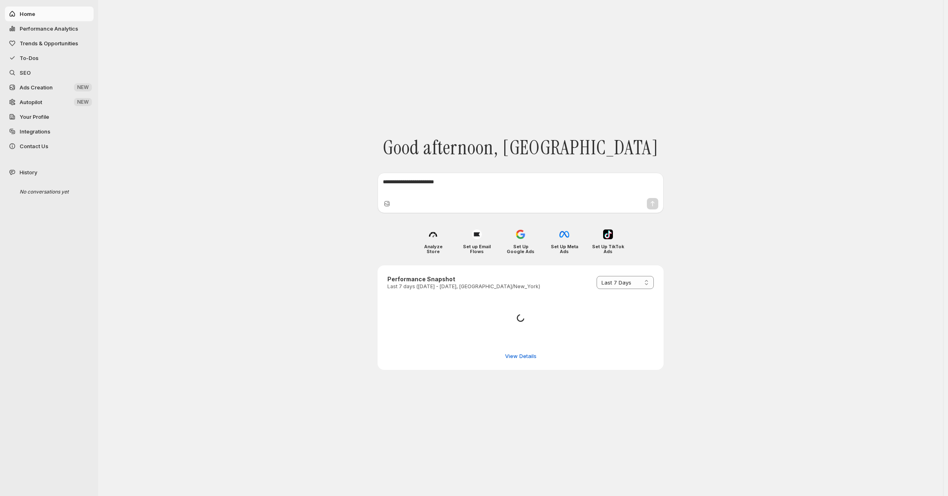 The height and width of the screenshot is (496, 948). What do you see at coordinates (433, 249) in the screenshot?
I see `h4: Analyze Store` at bounding box center [433, 249].